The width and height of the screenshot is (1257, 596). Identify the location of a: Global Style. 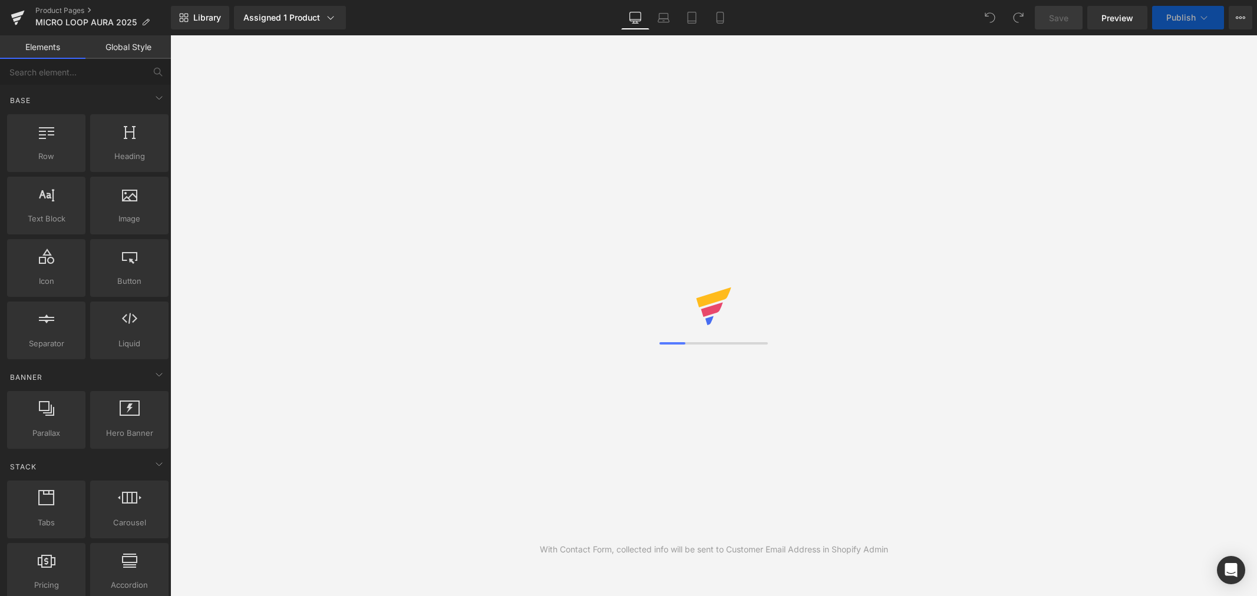
(128, 47).